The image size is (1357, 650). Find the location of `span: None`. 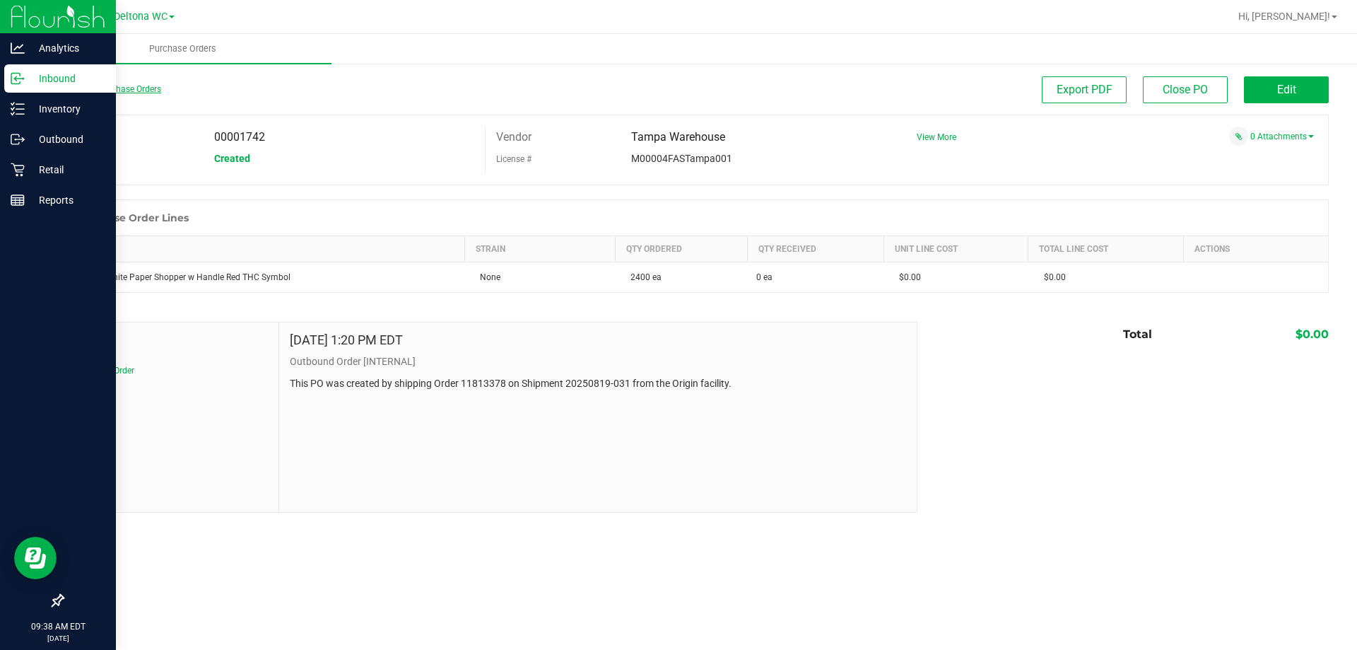

span: None is located at coordinates (486, 277).